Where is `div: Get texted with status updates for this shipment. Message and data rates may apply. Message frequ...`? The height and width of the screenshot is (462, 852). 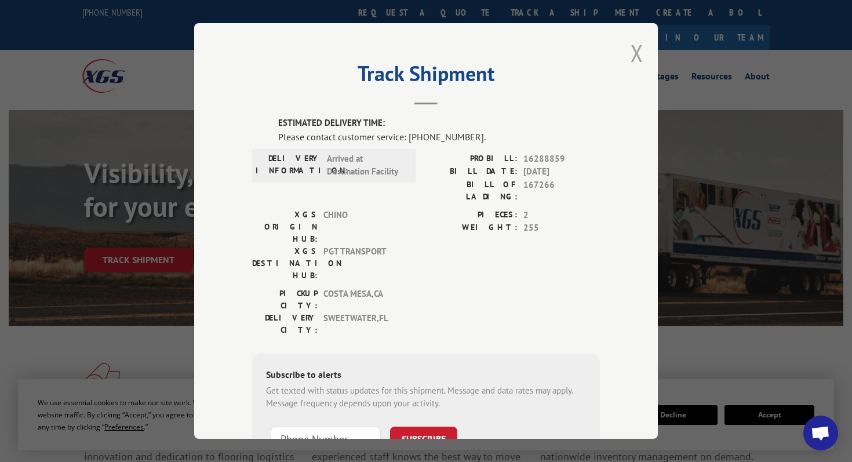 div: Get texted with status updates for this shipment. Message and data rates may apply. Message frequ... is located at coordinates (426, 396).